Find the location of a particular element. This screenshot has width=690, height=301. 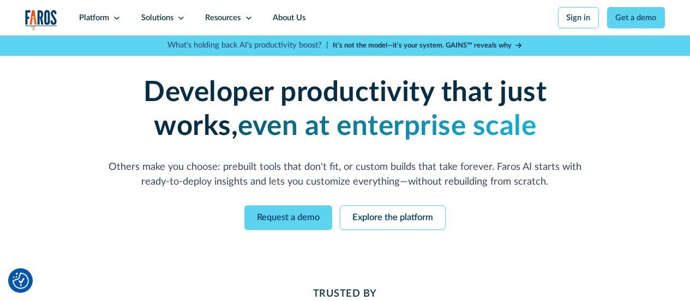

a: Sign in is located at coordinates (578, 17).